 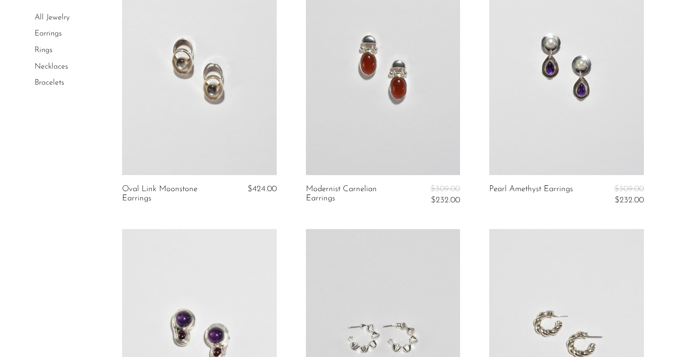 I want to click on a: Rings, so click(x=43, y=50).